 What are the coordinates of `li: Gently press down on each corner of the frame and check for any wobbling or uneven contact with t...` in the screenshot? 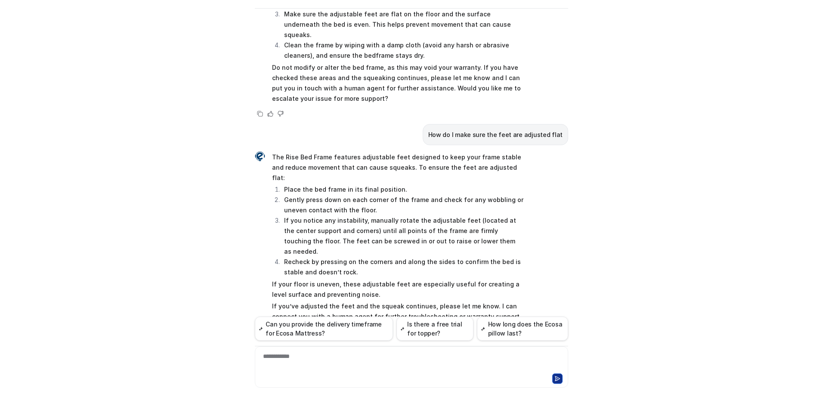 It's located at (402, 205).